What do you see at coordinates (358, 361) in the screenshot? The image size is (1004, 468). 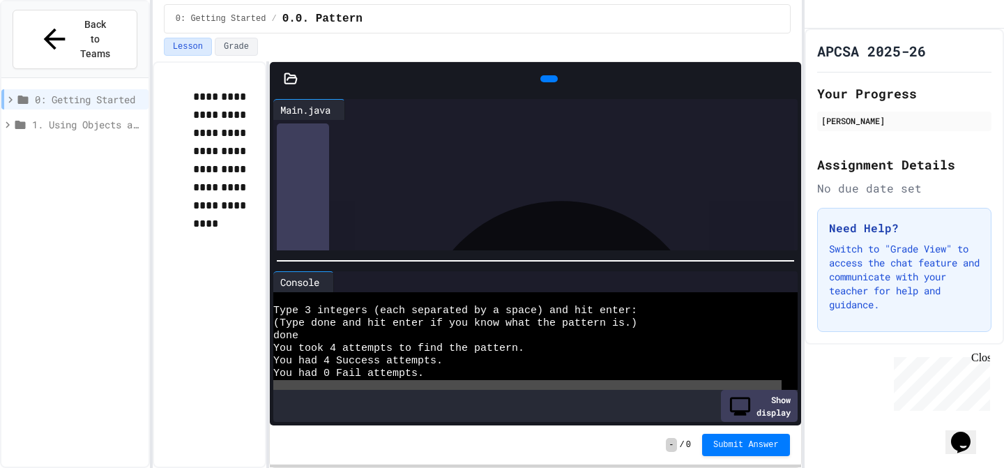 I see `span: You had 4 Success attempts.` at bounding box center [358, 361].